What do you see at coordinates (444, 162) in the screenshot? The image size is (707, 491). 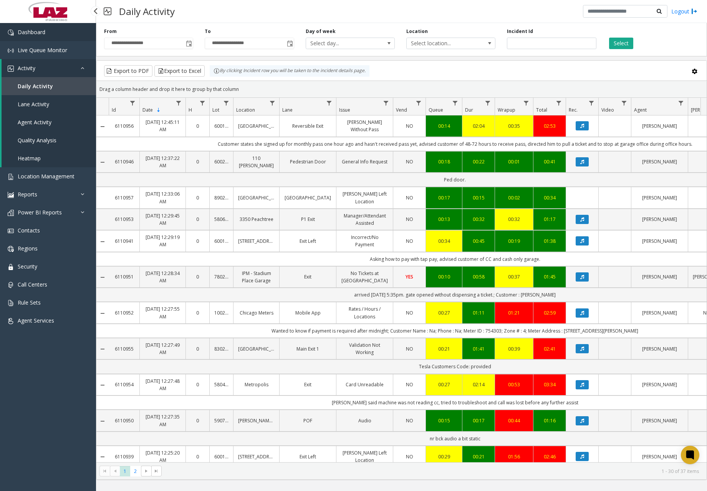 I see `div: 00:18` at bounding box center [444, 162].